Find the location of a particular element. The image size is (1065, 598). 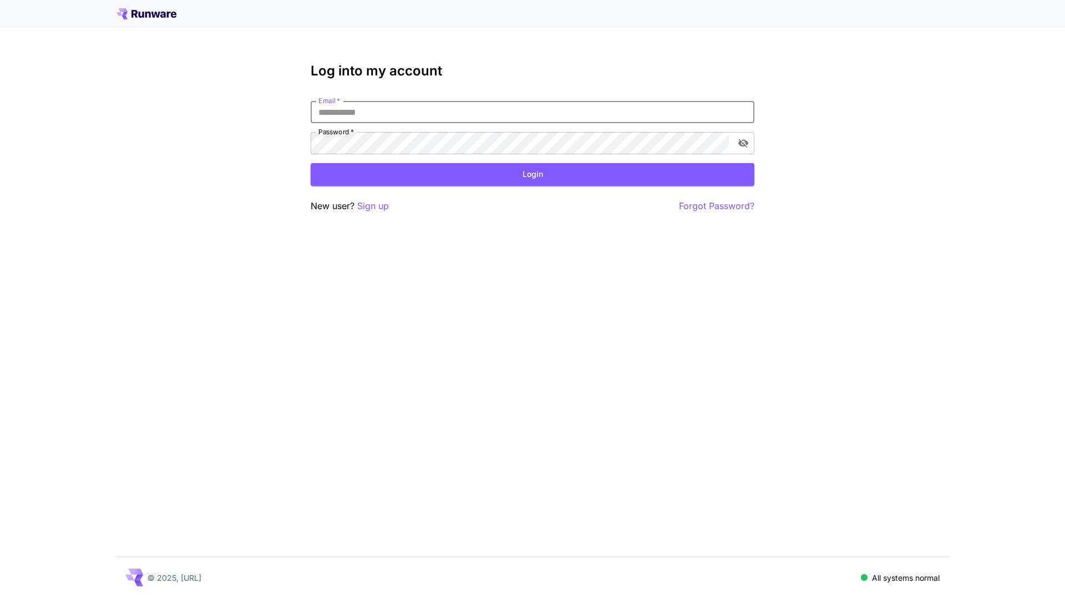

button: toggle password visibility is located at coordinates (743, 143).